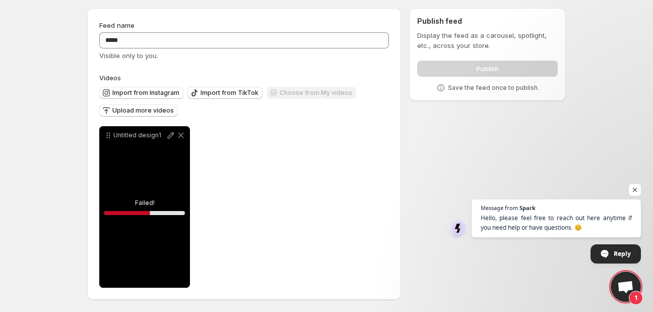 This screenshot has width=653, height=312. I want to click on button: Upload more videos, so click(139, 110).